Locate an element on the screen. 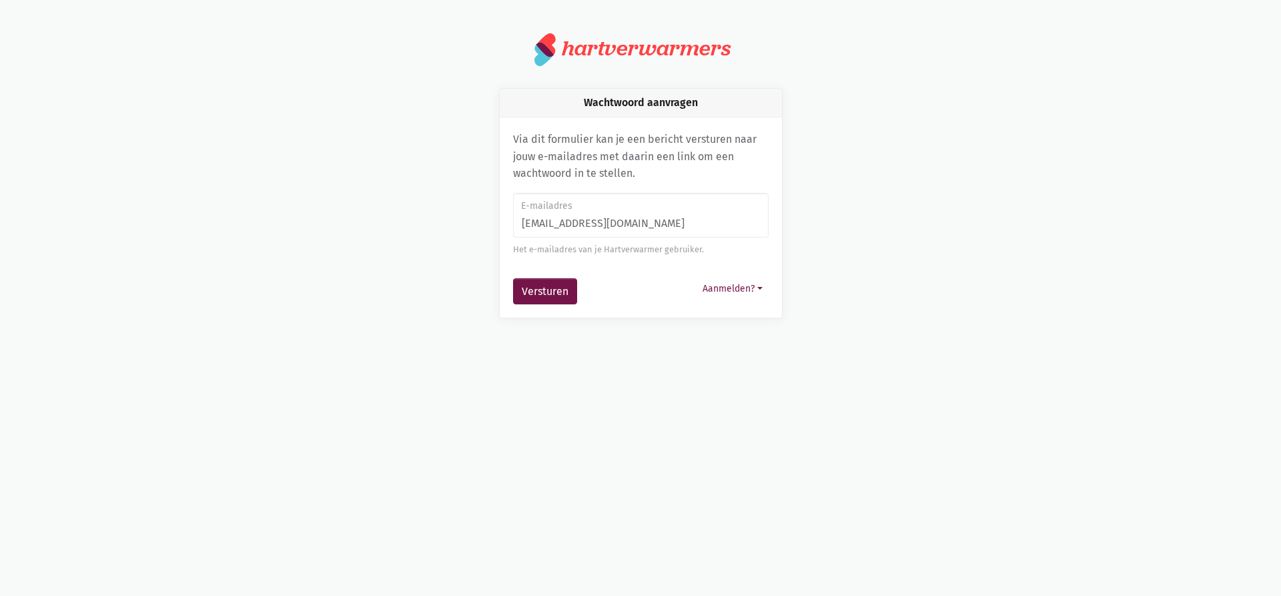 The width and height of the screenshot is (1281, 596). a: hartverwarmers is located at coordinates (640, 49).